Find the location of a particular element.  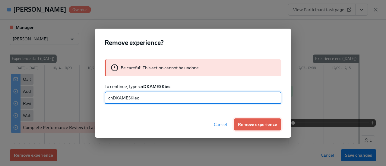

span: Cancel is located at coordinates (221, 125).